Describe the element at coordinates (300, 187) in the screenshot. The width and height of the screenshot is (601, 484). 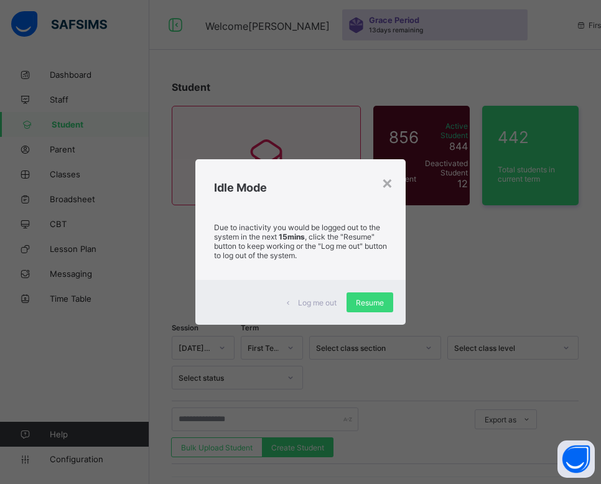
I see `h2: Idle Mode` at that location.